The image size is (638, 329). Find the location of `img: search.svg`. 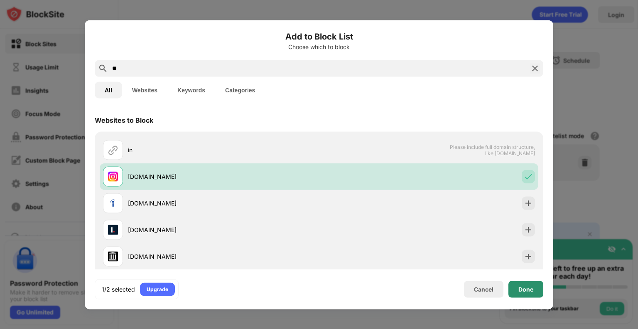

img: search.svg is located at coordinates (103, 68).